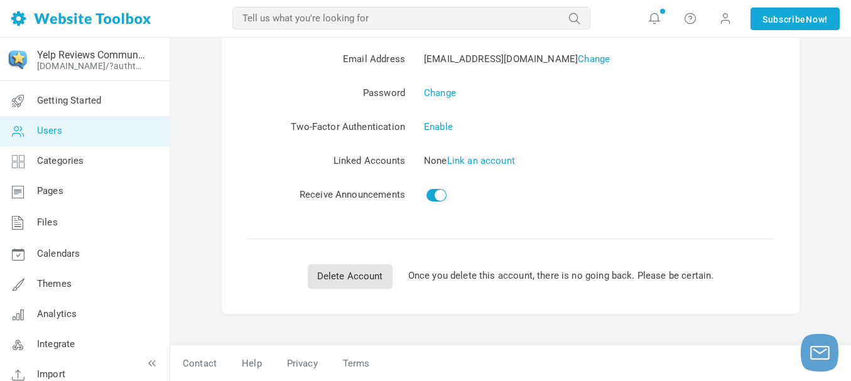  What do you see at coordinates (302, 364) in the screenshot?
I see `a: Privacy` at bounding box center [302, 364].